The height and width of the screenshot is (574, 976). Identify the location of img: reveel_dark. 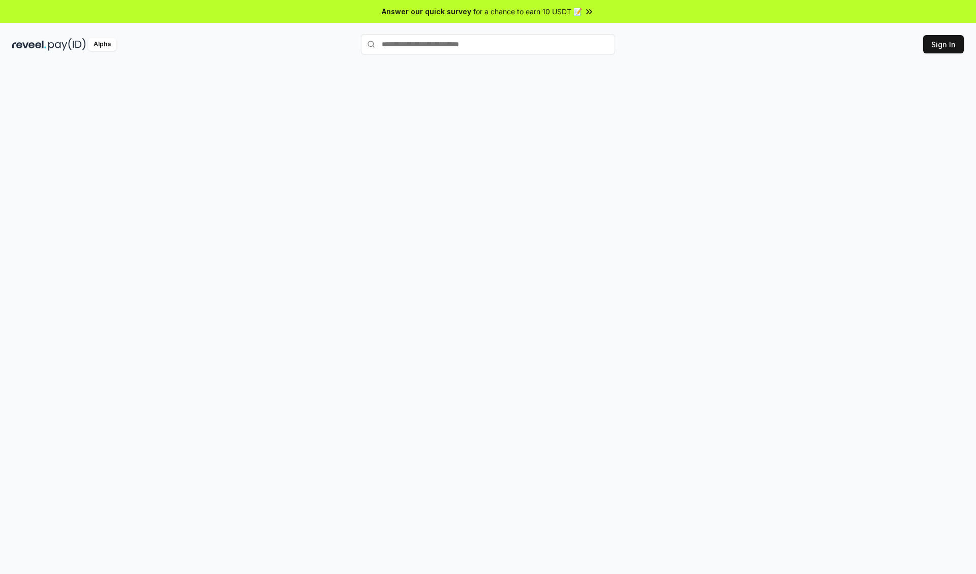
(29, 44).